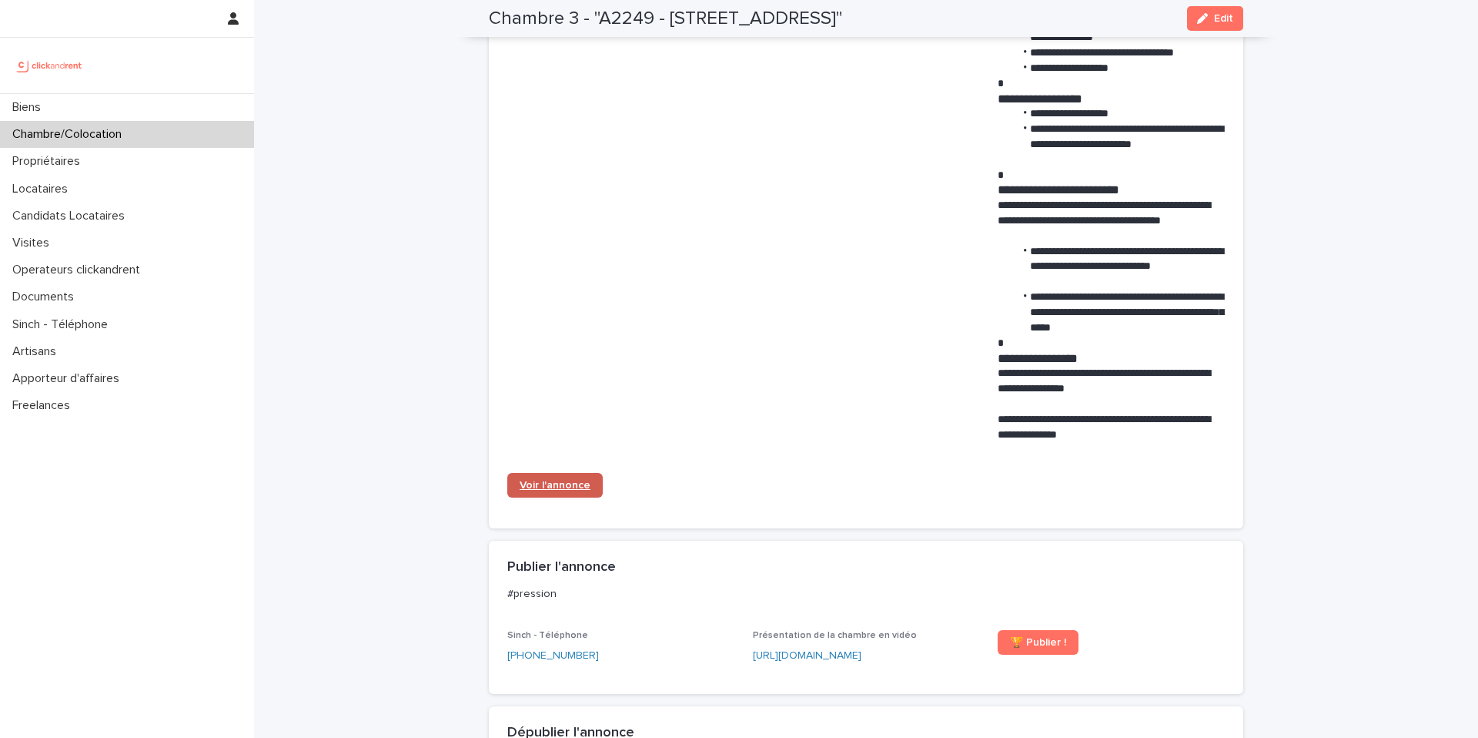 This screenshot has width=1478, height=738. Describe the element at coordinates (1038, 642) in the screenshot. I see `span: 🏆 Publier !` at that location.